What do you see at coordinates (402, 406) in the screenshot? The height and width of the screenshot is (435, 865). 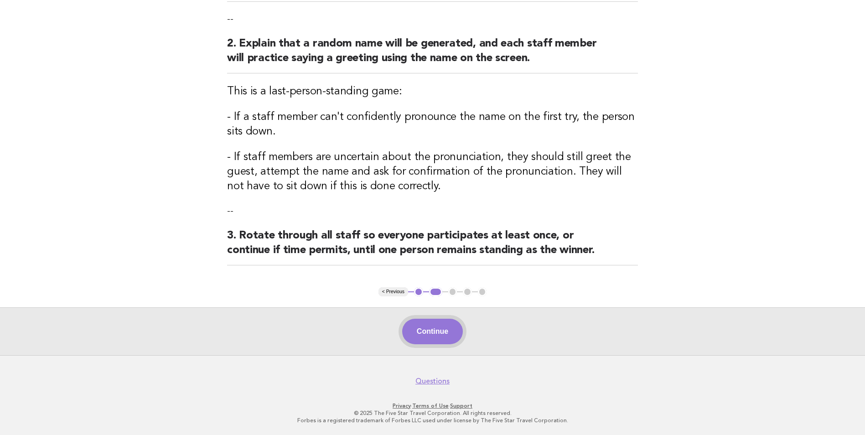 I see `a: Privacy` at bounding box center [402, 406].